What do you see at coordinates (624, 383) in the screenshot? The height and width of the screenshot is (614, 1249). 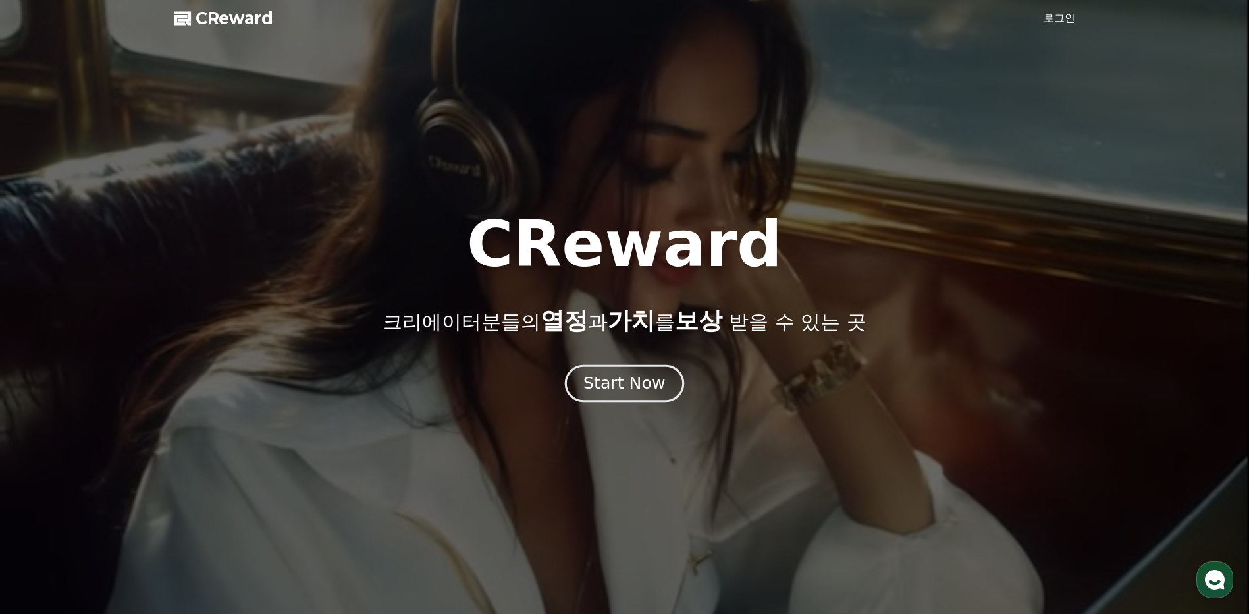 I see `button: Start Now` at bounding box center [624, 383].